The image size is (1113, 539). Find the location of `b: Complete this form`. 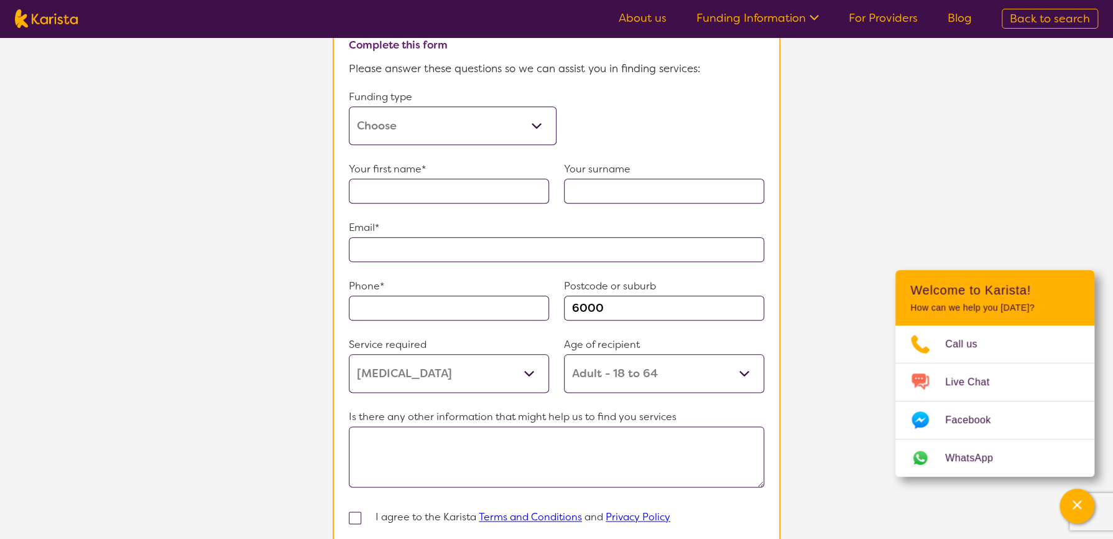

b: Complete this form is located at coordinates (398, 45).